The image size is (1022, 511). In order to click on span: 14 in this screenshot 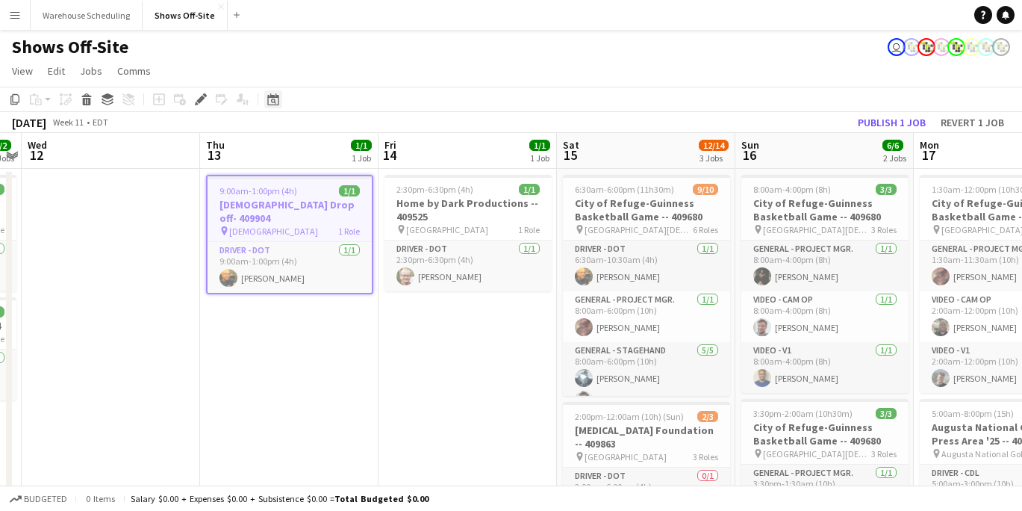, I will do `click(389, 155)`.